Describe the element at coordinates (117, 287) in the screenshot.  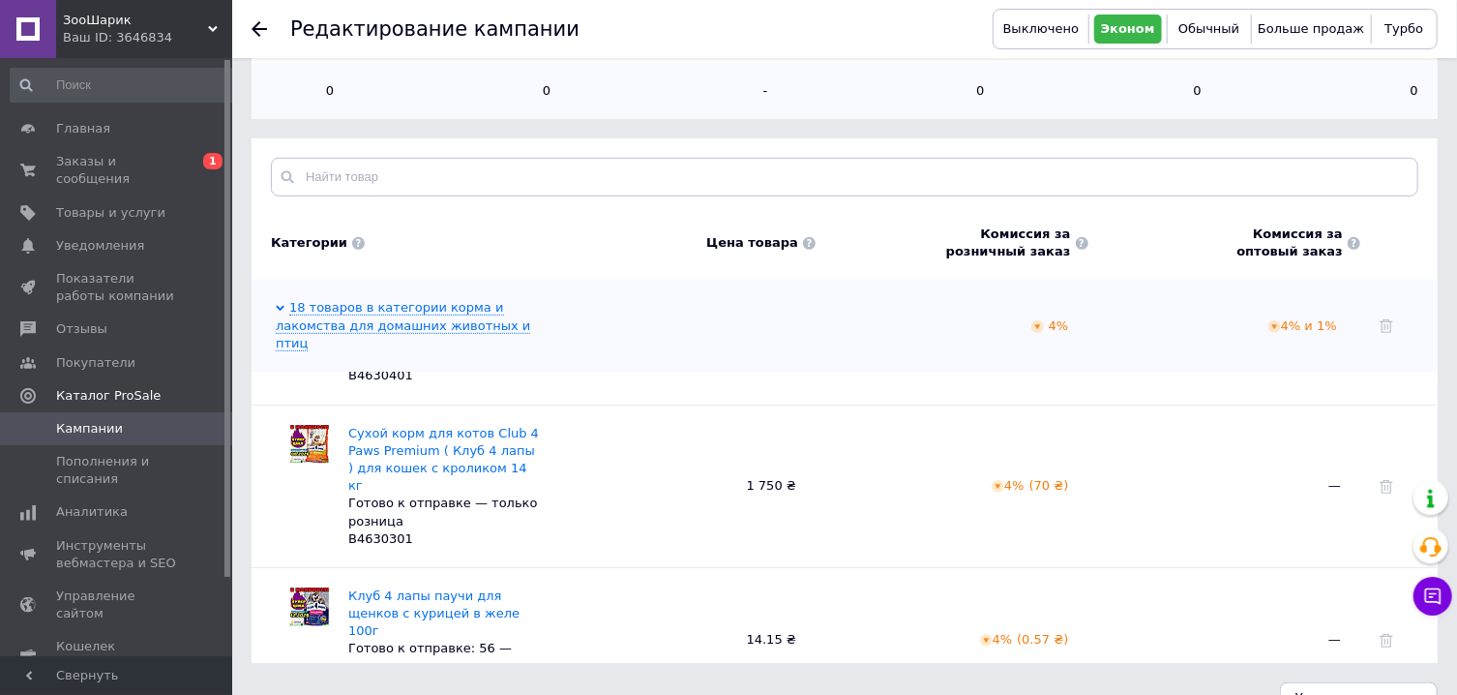
I see `span: Показатели работы компании` at that location.